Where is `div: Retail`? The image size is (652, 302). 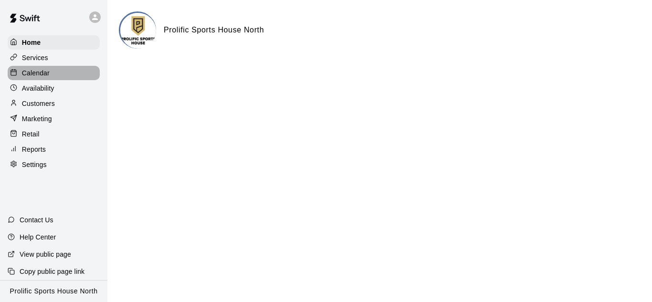 div: Retail is located at coordinates (53, 134).